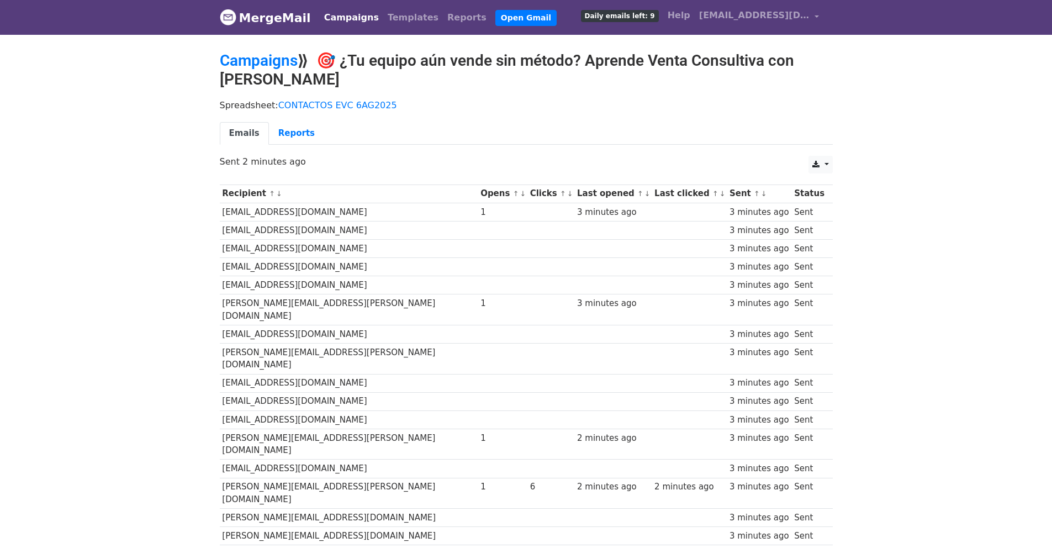 This screenshot has height=548, width=1052. Describe the element at coordinates (244, 133) in the screenshot. I see `a: Emails` at that location.